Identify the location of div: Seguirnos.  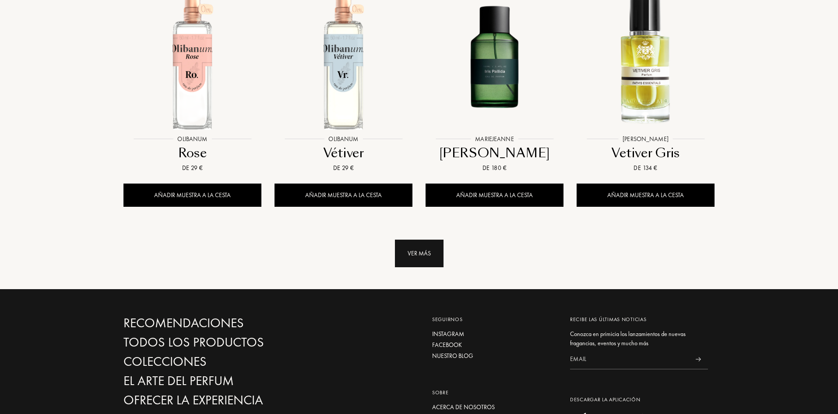
(494, 319).